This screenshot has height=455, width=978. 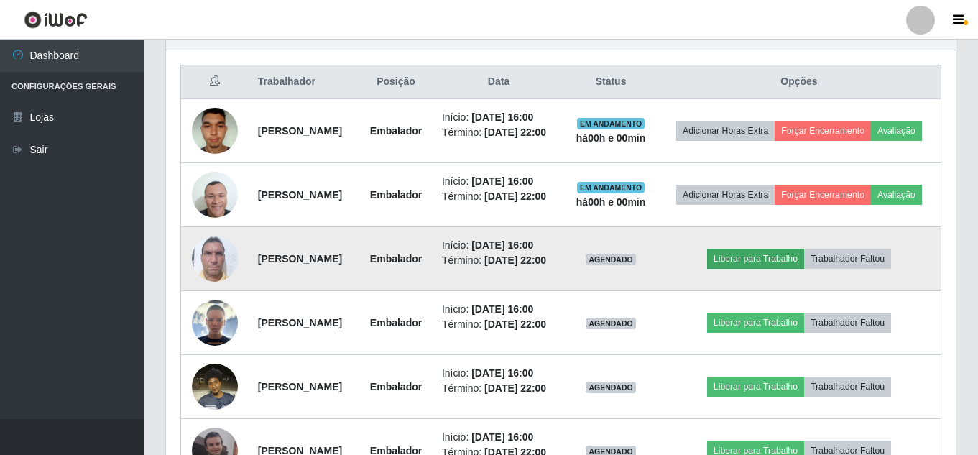 What do you see at coordinates (611, 82) in the screenshot?
I see `th: Status` at bounding box center [611, 82].